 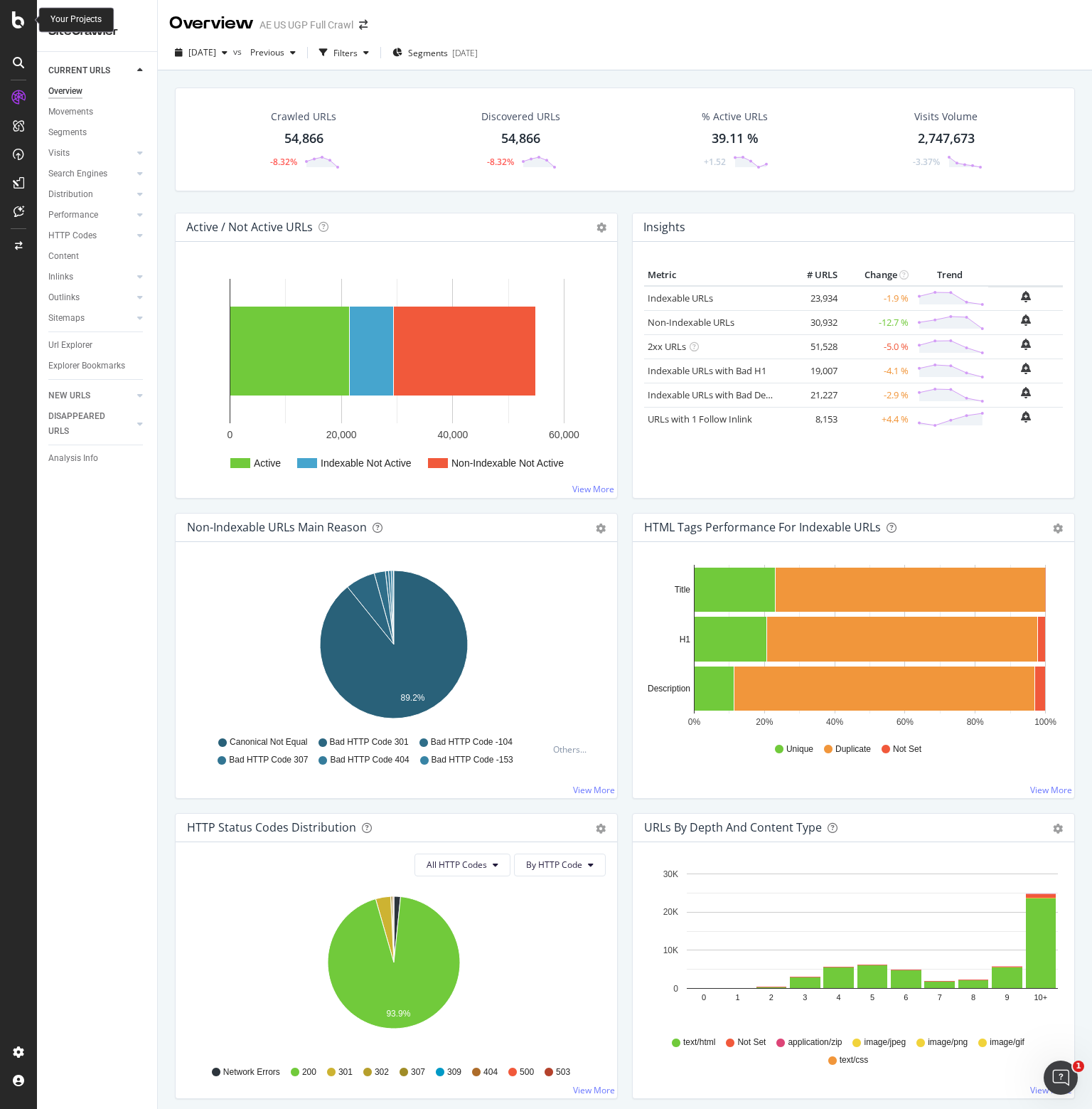 What do you see at coordinates (382, 1072) in the screenshot?
I see `span: 302` at bounding box center [382, 1072].